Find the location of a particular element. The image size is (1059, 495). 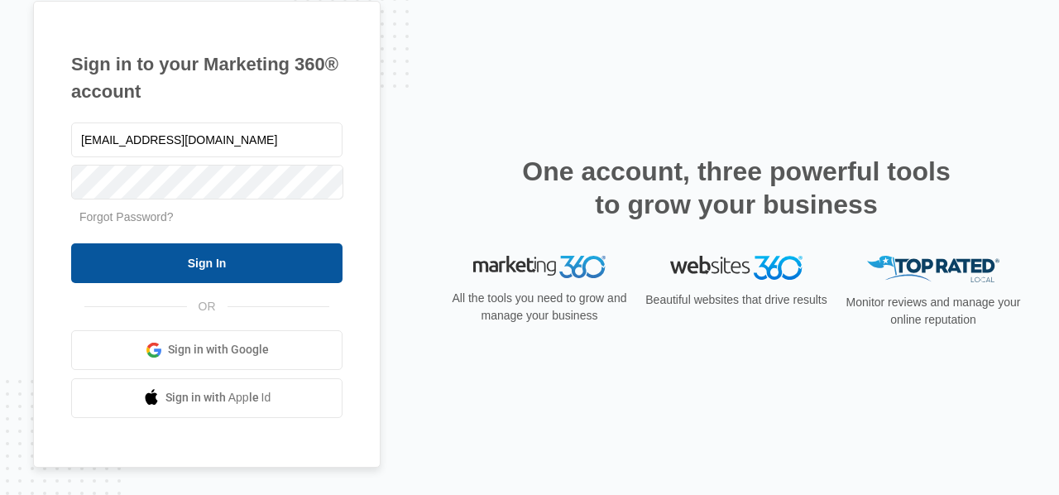

p: All the tools you need to grow and manage your business is located at coordinates (539, 307).